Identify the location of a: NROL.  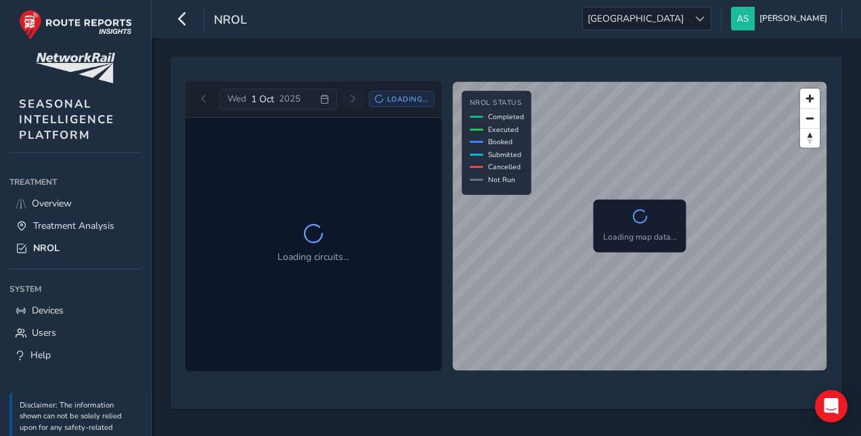
(75, 248).